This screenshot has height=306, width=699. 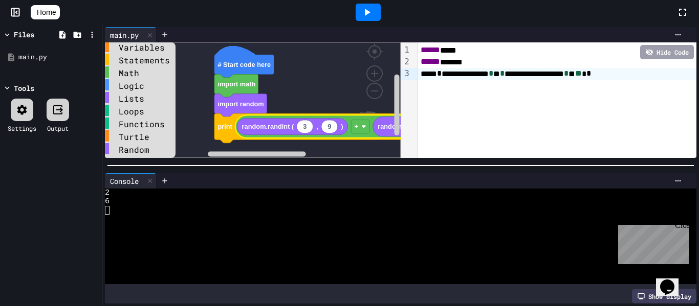 What do you see at coordinates (406, 50) in the screenshot?
I see `div: 1` at bounding box center [406, 50].